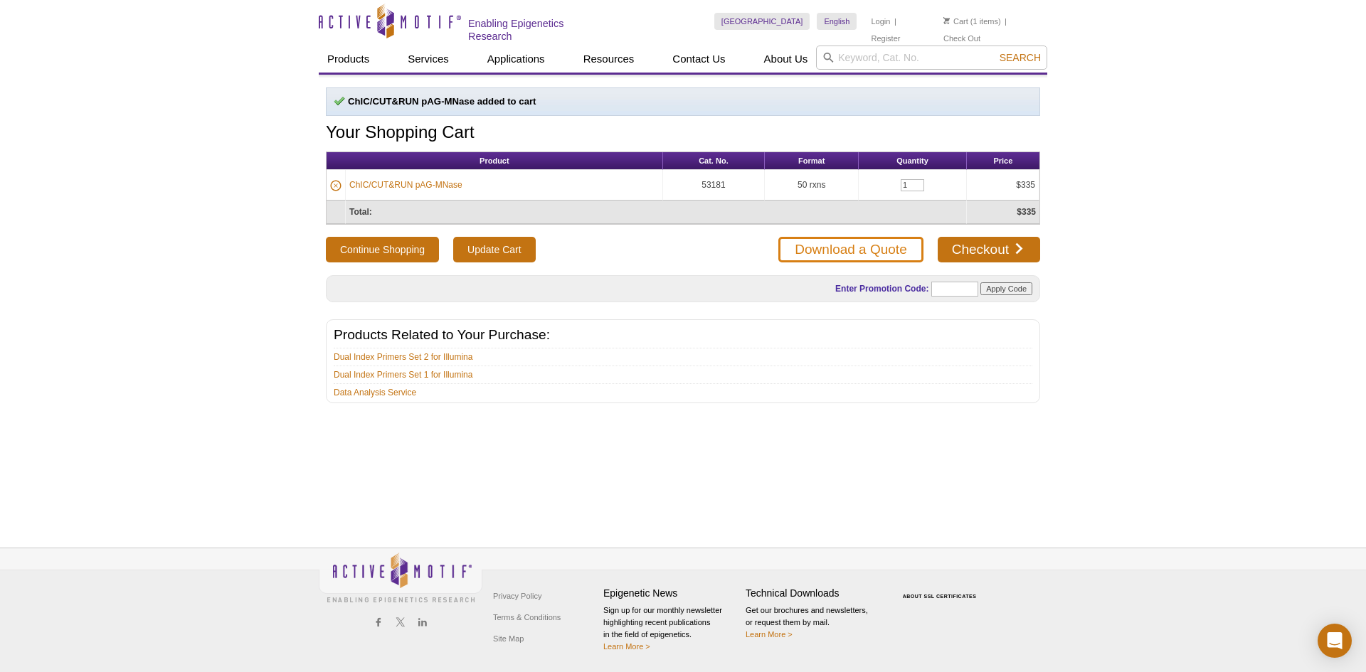 The height and width of the screenshot is (672, 1366). Describe the element at coordinates (885, 38) in the screenshot. I see `a: Register` at that location.